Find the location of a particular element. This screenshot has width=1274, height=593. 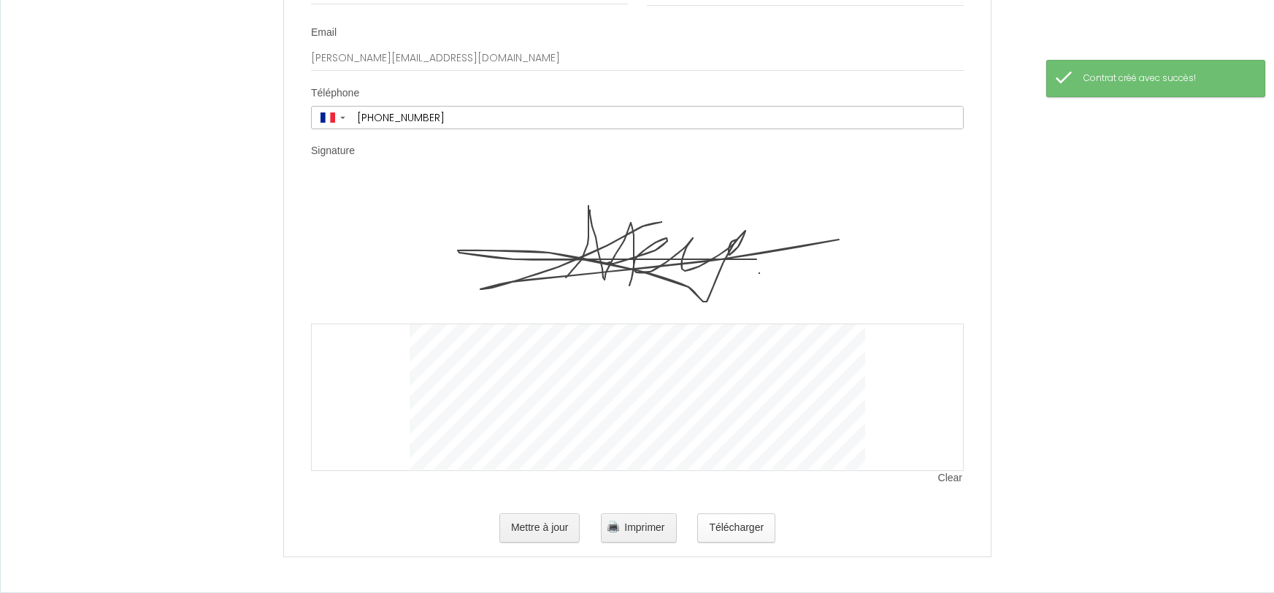

span: Clear is located at coordinates (950, 478).